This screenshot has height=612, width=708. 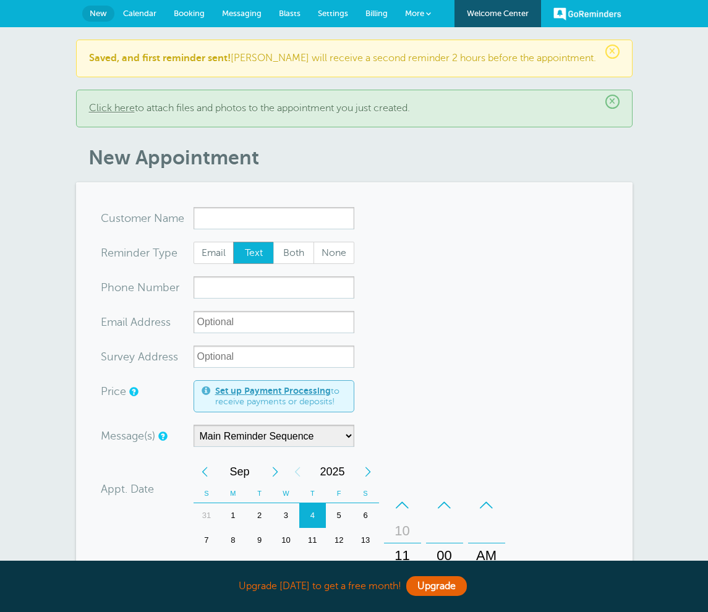 What do you see at coordinates (127, 489) in the screenshot?
I see `label: Appt. Date` at bounding box center [127, 489].